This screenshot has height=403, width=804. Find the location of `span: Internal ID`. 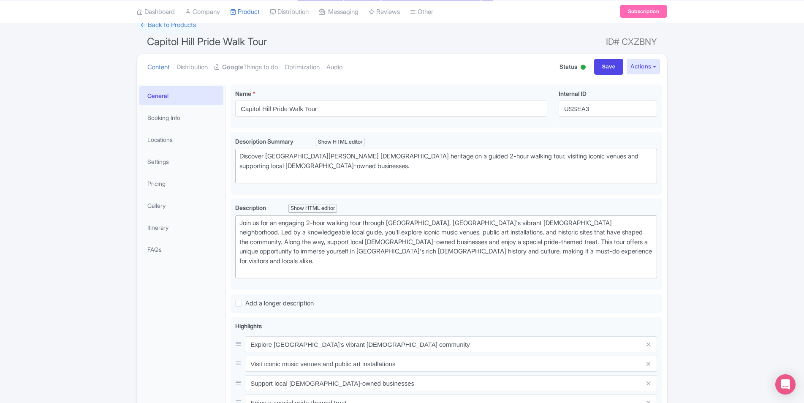

span: Internal ID is located at coordinates (573, 93).